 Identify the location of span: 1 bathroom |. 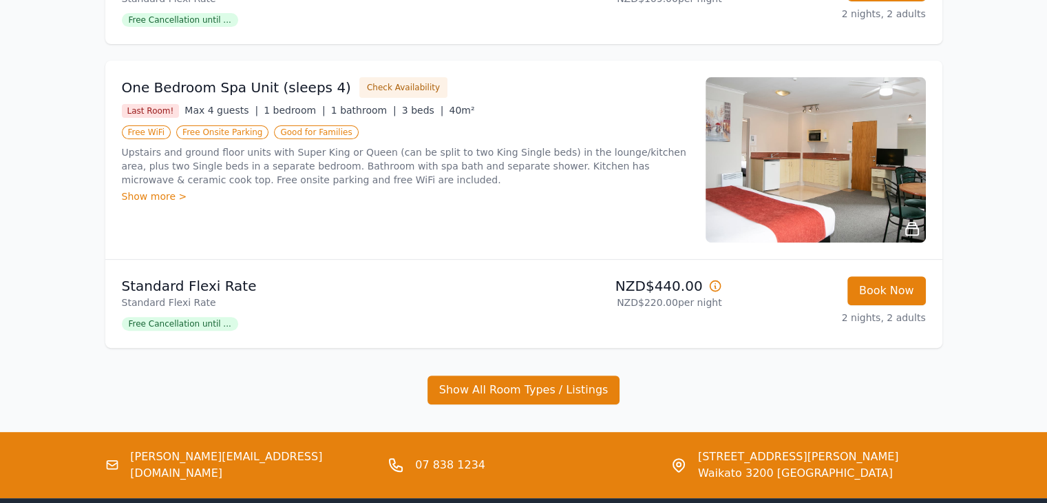
(363, 110).